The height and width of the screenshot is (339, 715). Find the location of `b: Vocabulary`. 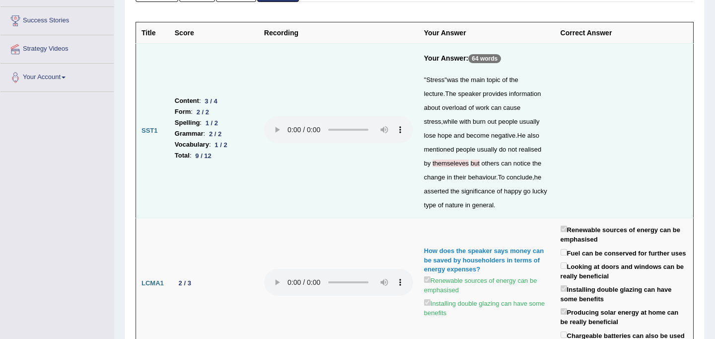

b: Vocabulary is located at coordinates (192, 144).